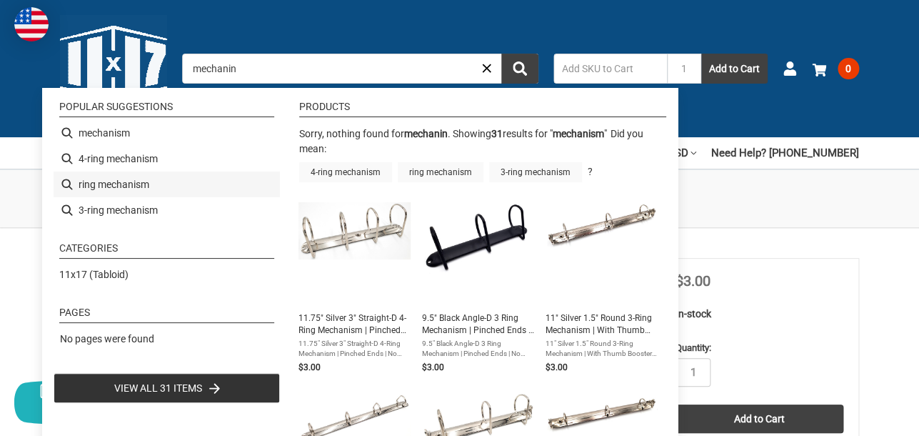 Image resolution: width=919 pixels, height=436 pixels. Describe the element at coordinates (426, 134) in the screenshot. I see `b: mechanin` at that location.